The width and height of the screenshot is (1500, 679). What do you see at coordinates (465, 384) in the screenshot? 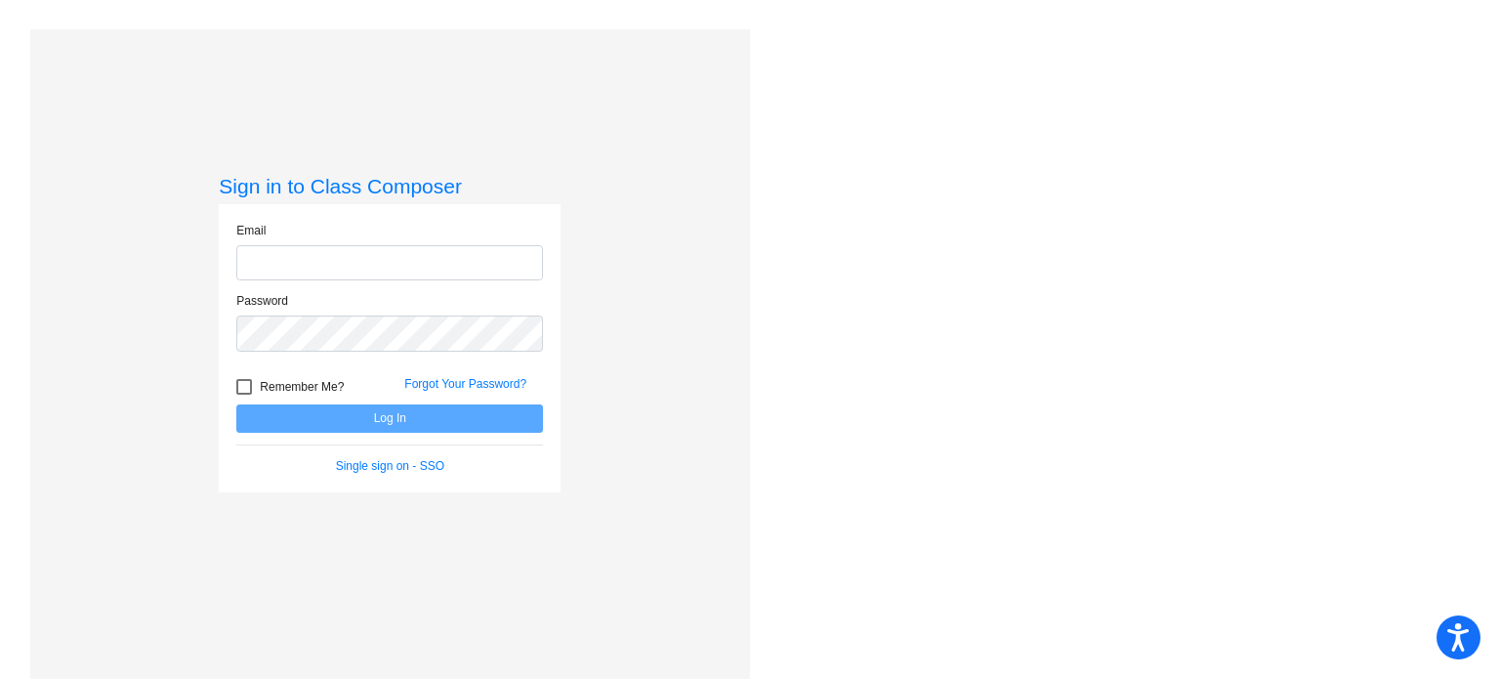
I see `a: Forgot Your Password?` at bounding box center [465, 384].